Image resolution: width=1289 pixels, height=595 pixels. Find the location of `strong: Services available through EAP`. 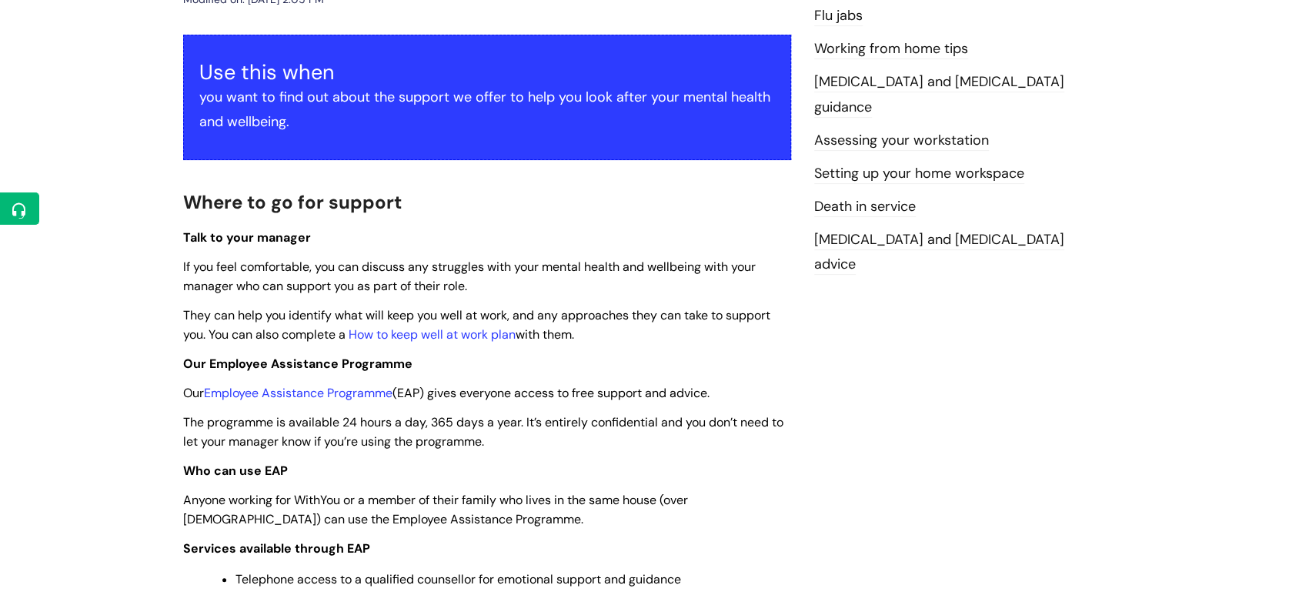

strong: Services available through EAP is located at coordinates (276, 548).